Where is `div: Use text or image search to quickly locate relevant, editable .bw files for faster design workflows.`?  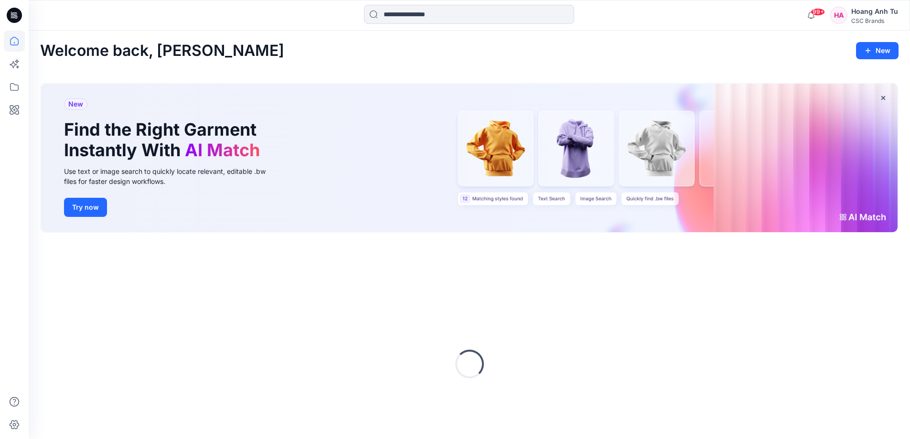
div: Use text or image search to quickly locate relevant, editable .bw files for faster design workflows. is located at coordinates (172, 176).